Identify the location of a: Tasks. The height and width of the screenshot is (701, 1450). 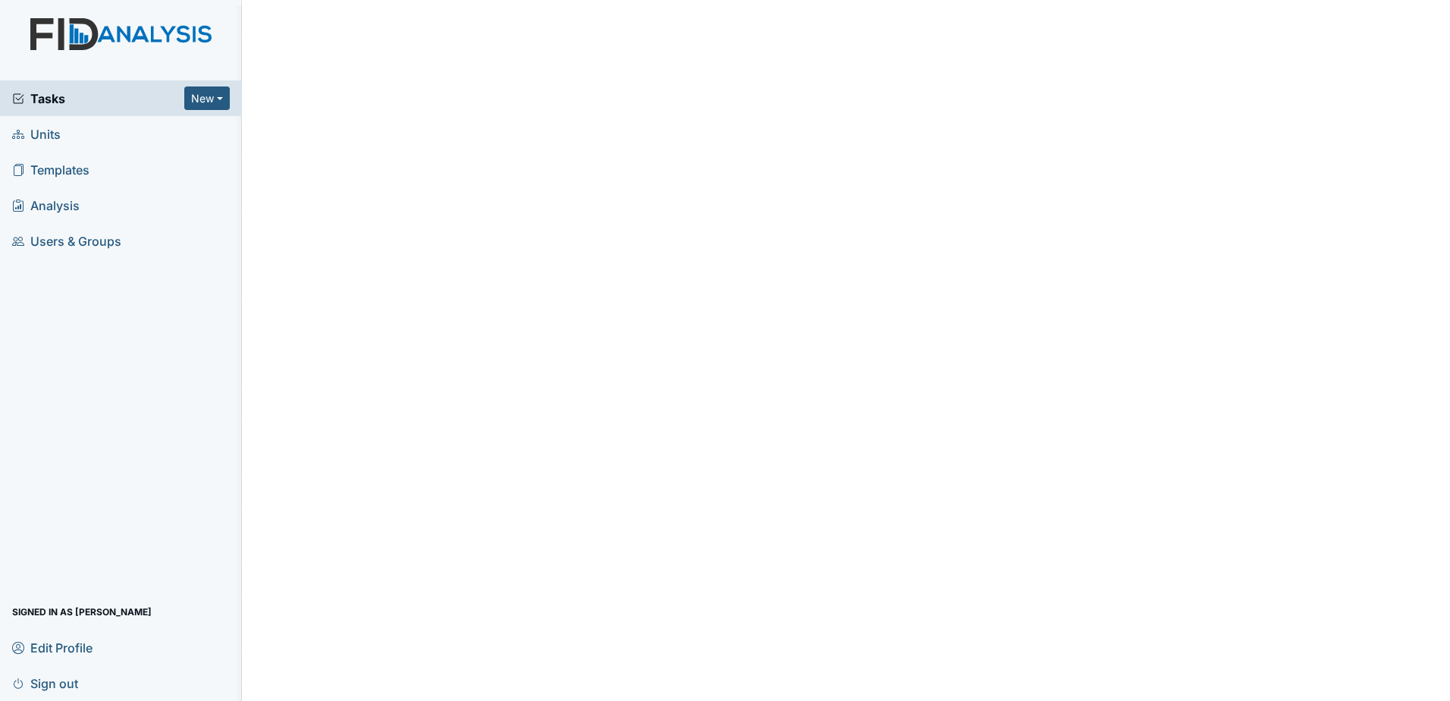
(98, 99).